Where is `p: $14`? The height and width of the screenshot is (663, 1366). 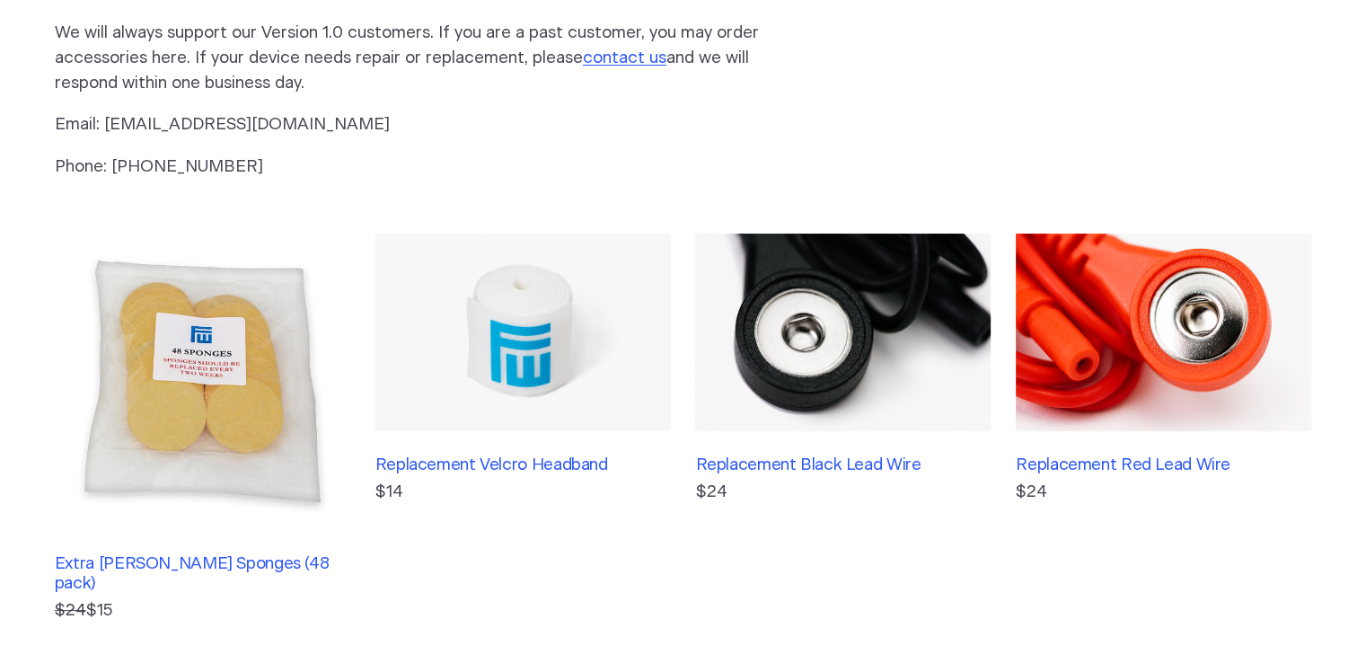
p: $14 is located at coordinates (523, 492).